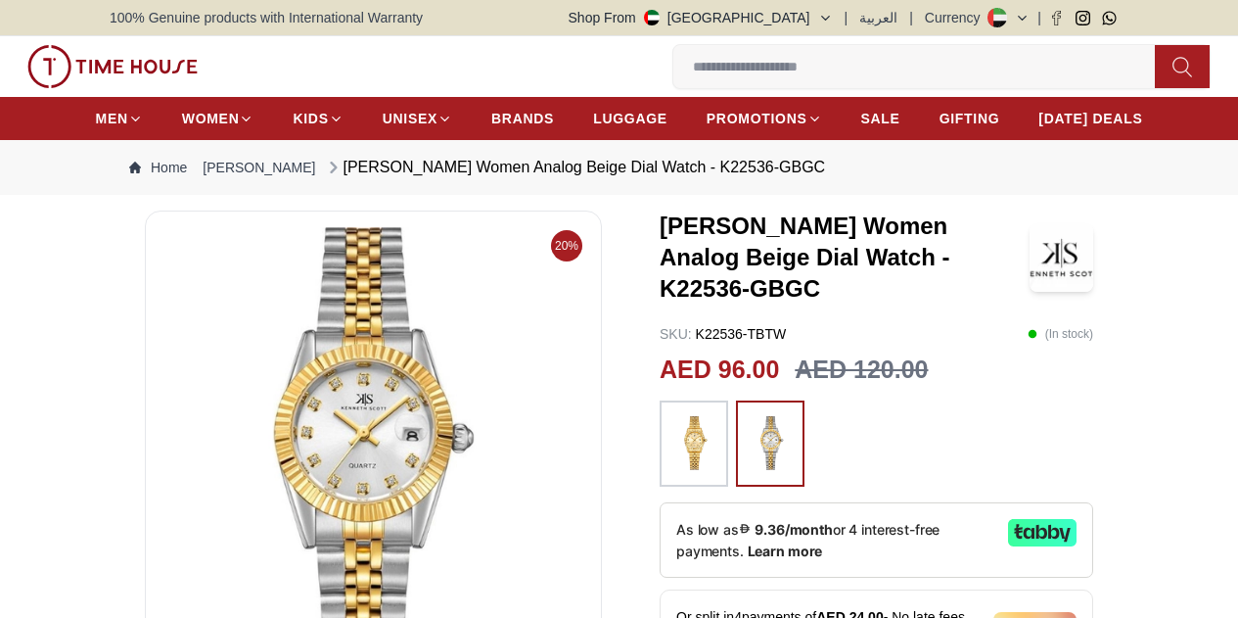  What do you see at coordinates (266, 18) in the screenshot?
I see `span: 100% Genuine products with International Warranty` at bounding box center [266, 18].